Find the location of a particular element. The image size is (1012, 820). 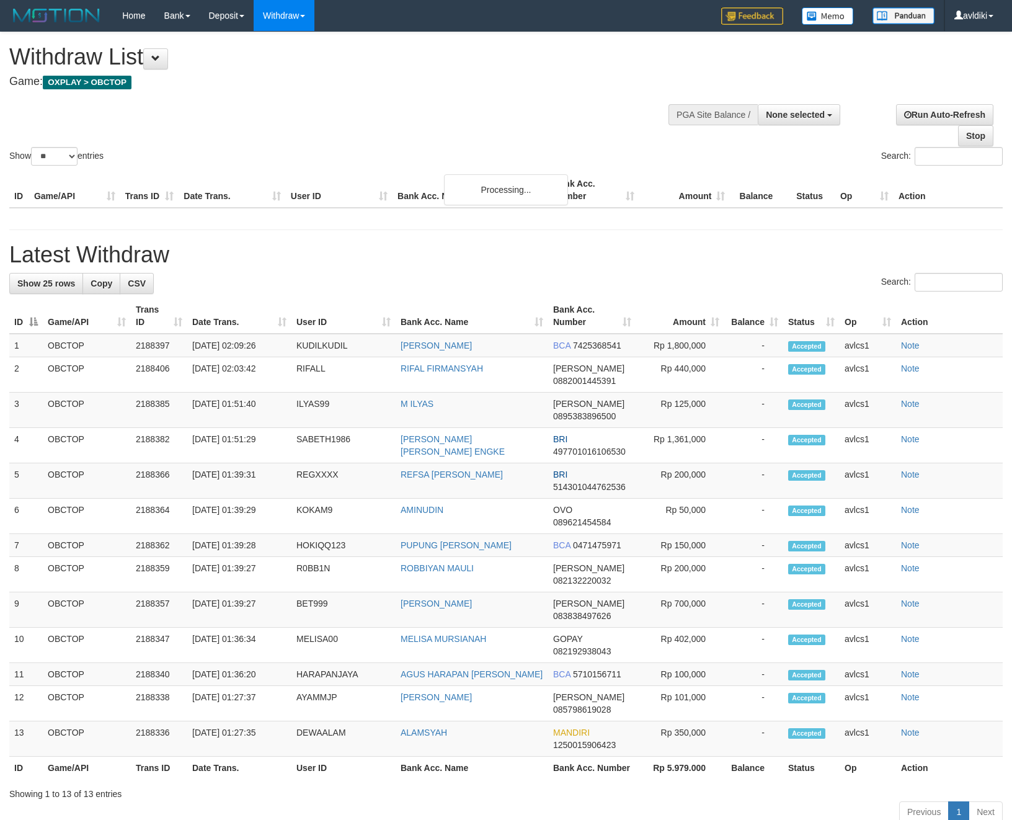

td: AYAMMJP is located at coordinates (344, 703).